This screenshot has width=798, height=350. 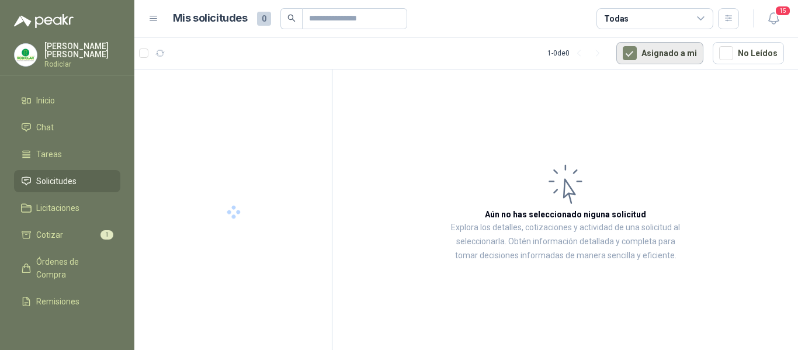 I want to click on a: Chat, so click(x=67, y=127).